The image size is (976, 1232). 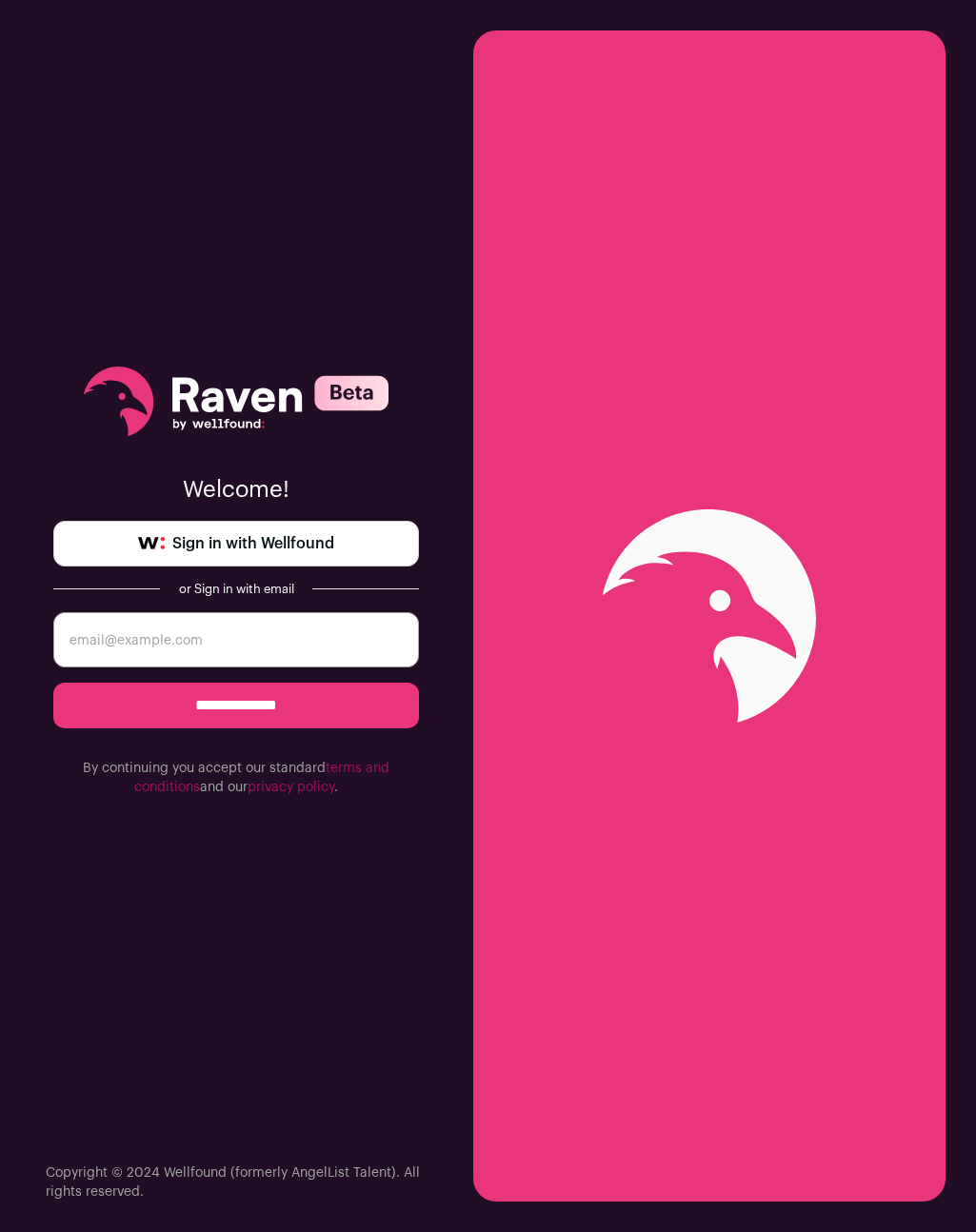 I want to click on span: Sign in with Wellfound, so click(x=253, y=544).